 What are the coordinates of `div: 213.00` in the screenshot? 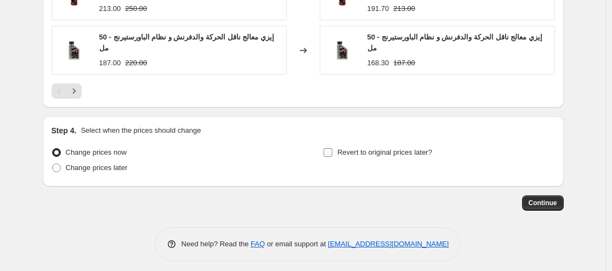 It's located at (110, 9).